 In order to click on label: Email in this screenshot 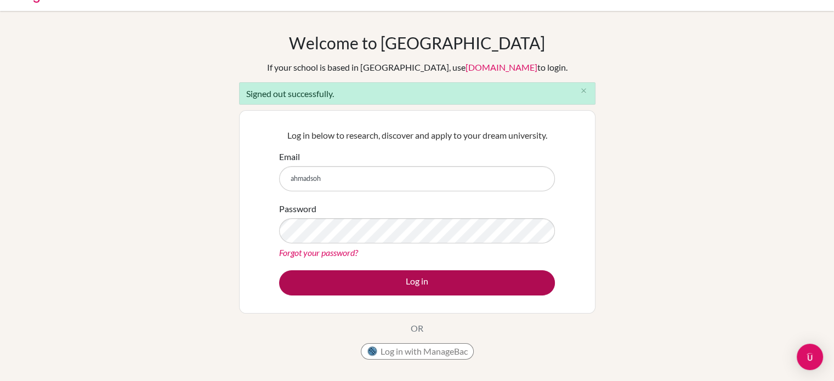, I will do `click(290, 157)`.